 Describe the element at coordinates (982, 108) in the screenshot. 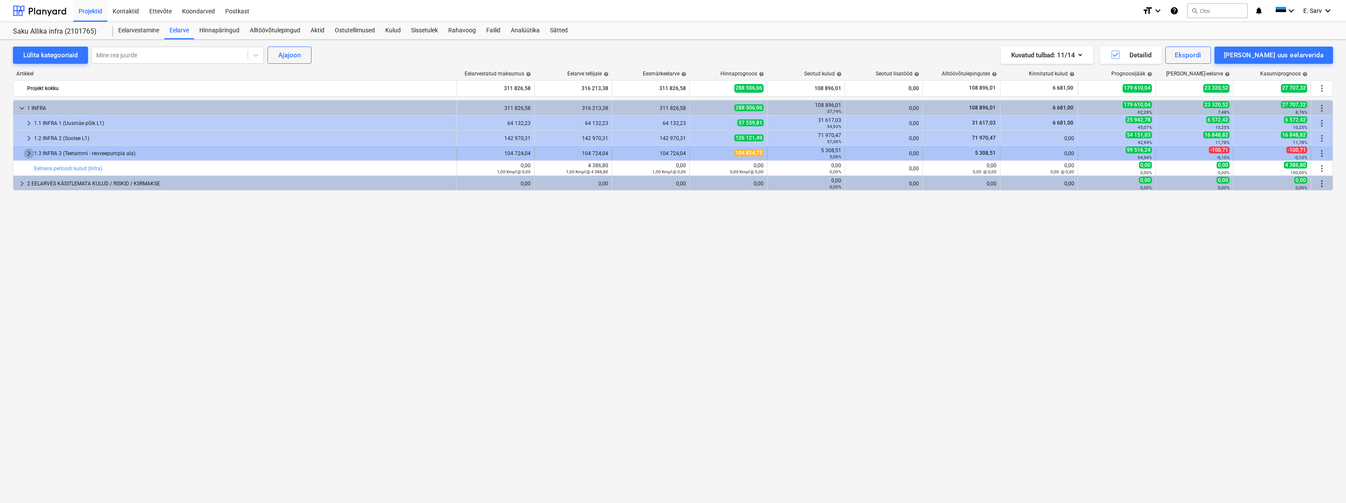

I see `span: 108 896,01` at that location.